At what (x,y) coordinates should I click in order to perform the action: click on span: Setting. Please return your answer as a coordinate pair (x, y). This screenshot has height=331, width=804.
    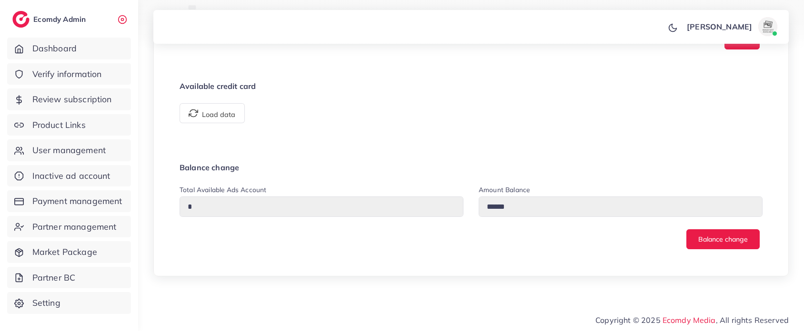
    Looking at the image, I should click on (46, 303).